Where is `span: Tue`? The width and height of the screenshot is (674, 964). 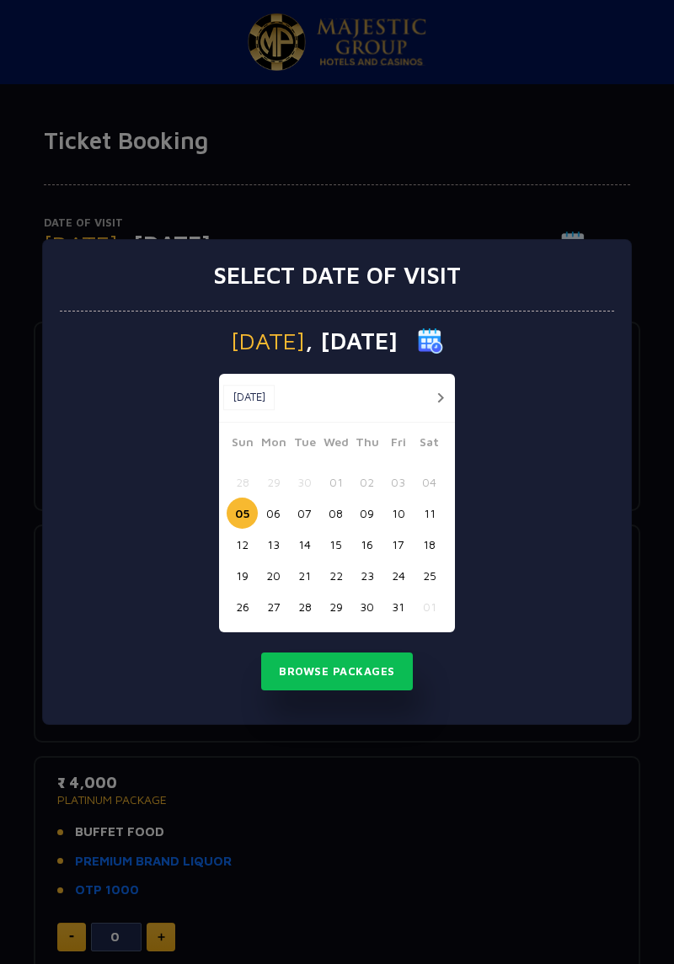
span: Tue is located at coordinates (304, 445).